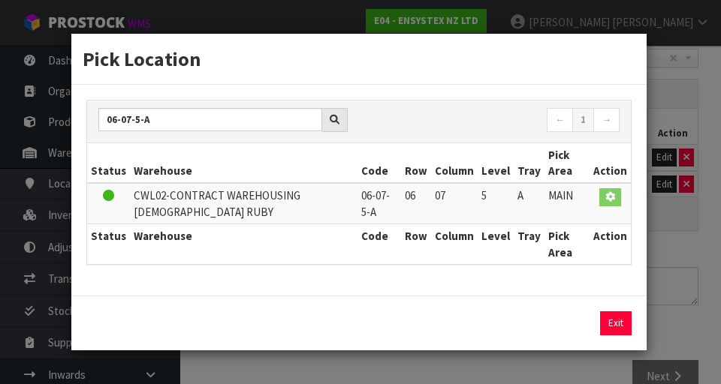 Image resolution: width=721 pixels, height=384 pixels. Describe the element at coordinates (416, 203) in the screenshot. I see `td: 06` at that location.